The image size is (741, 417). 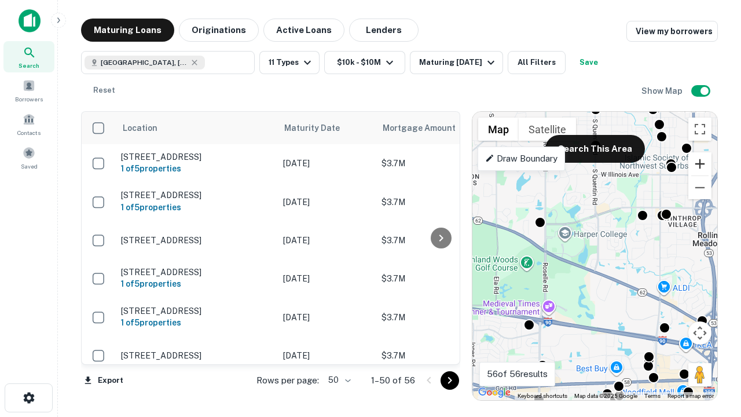 I want to click on button: Zoom in, so click(x=700, y=164).